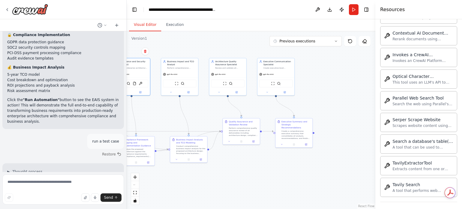 Image resolution: width=462 pixels, height=209 pixels. What do you see at coordinates (423, 185) in the screenshot?
I see `div: Tavily Search` at bounding box center [423, 185].